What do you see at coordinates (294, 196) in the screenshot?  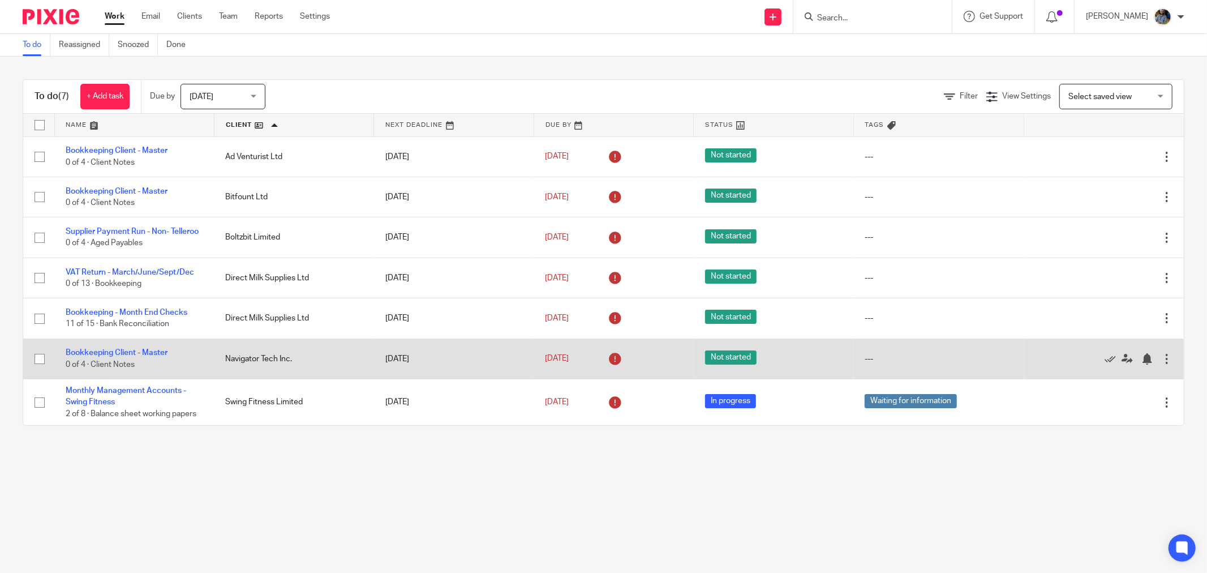 I see `td: Bitfount Ltd` at bounding box center [294, 196].